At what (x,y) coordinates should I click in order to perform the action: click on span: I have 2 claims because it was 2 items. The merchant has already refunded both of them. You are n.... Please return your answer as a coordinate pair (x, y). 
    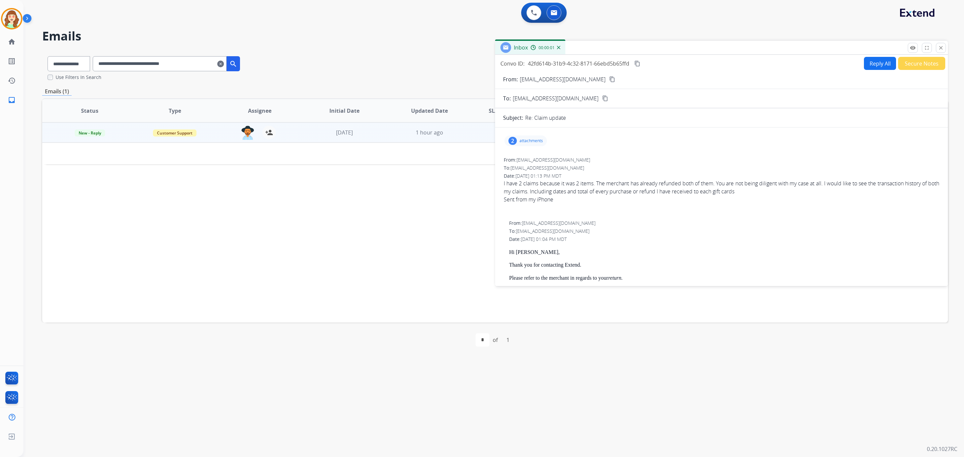
    Looking at the image, I should click on (721, 195).